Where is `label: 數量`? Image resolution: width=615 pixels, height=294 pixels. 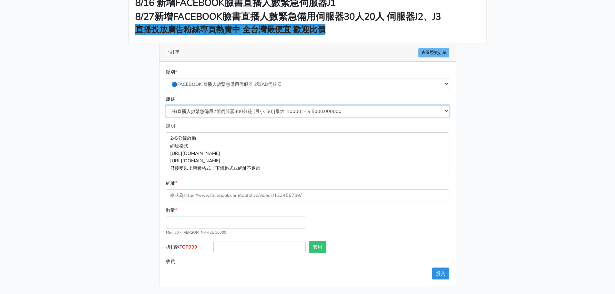 label: 數量 is located at coordinates (171, 210).